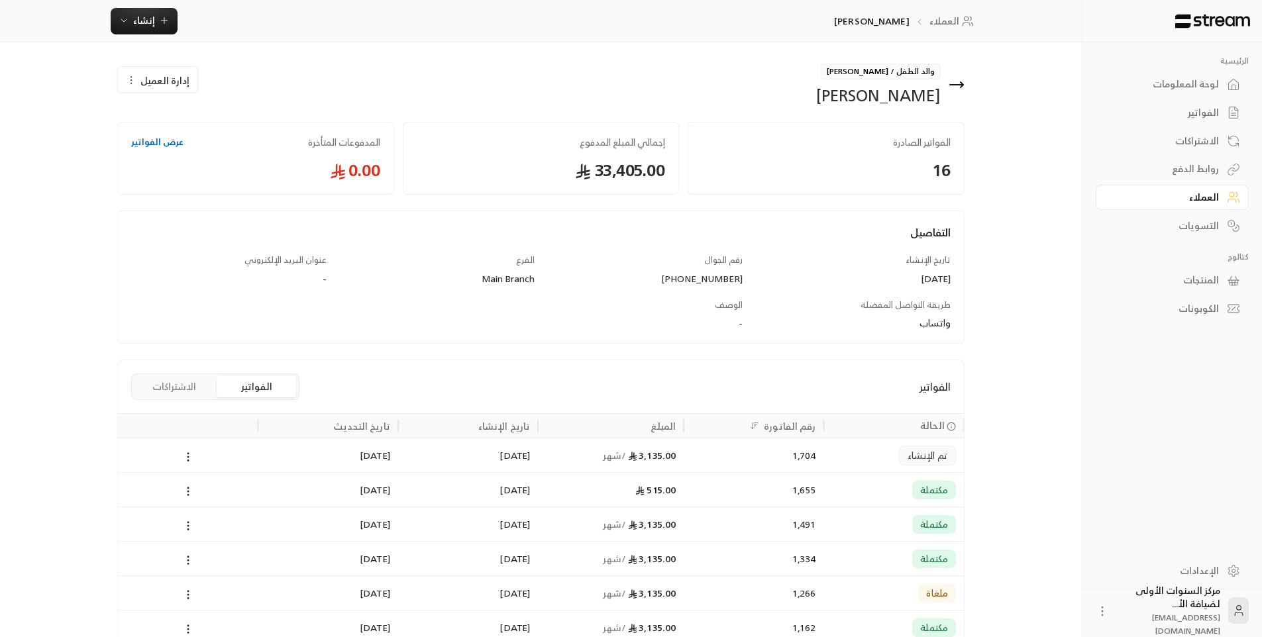 Image resolution: width=1262 pixels, height=637 pixels. I want to click on a: لوحة المعلومات, so click(1172, 84).